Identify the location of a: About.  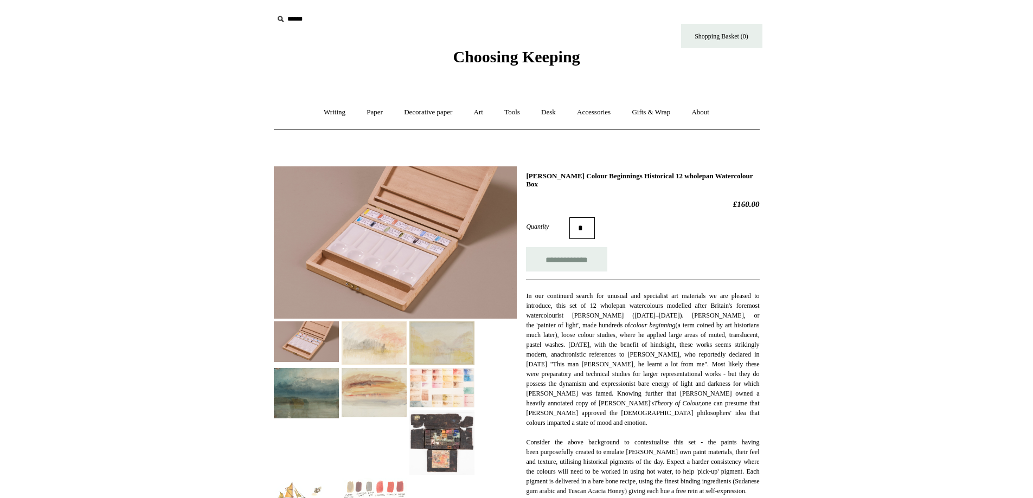
(700, 112).